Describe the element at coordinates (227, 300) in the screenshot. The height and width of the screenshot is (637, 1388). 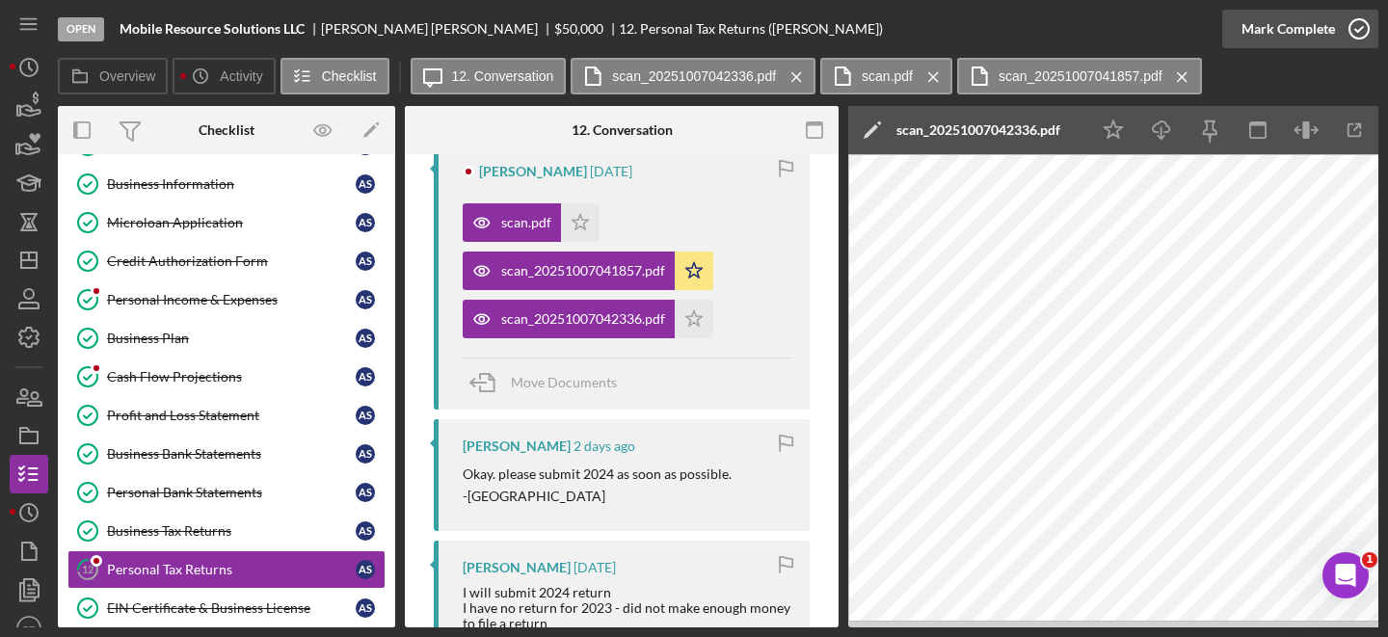
I see `a: Personal Income & ExpensesAS` at that location.